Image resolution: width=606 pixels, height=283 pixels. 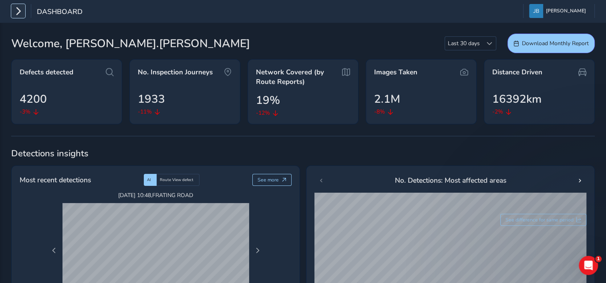 What do you see at coordinates (303, 154) in the screenshot?
I see `span: Detections insights` at bounding box center [303, 154].